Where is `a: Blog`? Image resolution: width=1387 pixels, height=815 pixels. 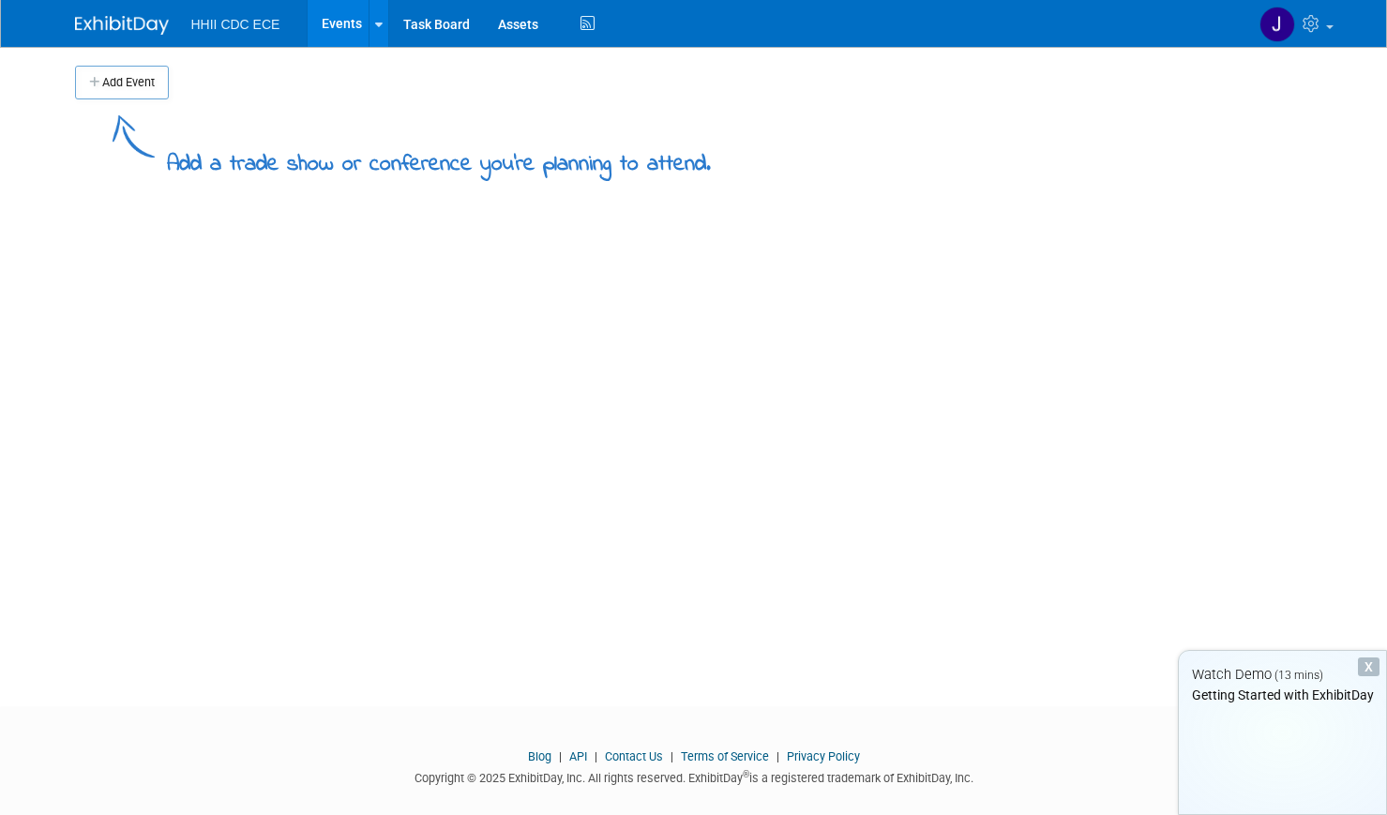 a: Blog is located at coordinates (539, 756).